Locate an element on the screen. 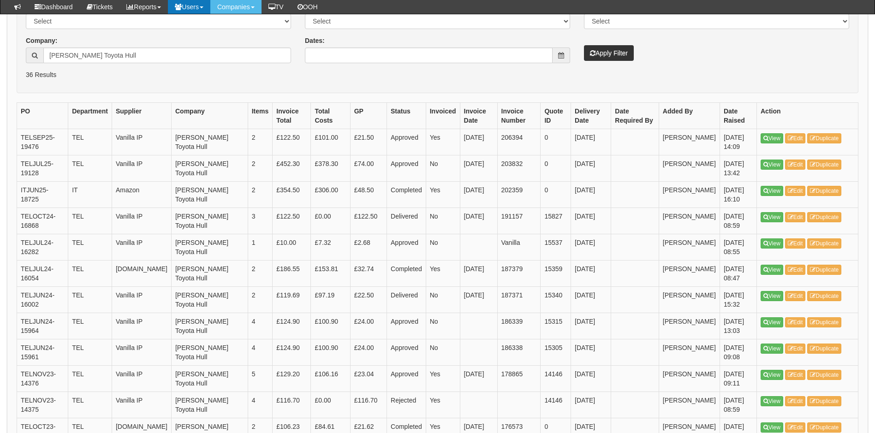 Image resolution: width=875 pixels, height=433 pixels. td: 14146 is located at coordinates (556, 379).